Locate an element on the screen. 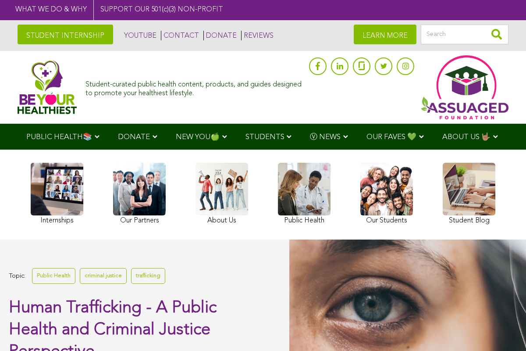 This screenshot has height=351, width=526. img: glassdoor is located at coordinates (362, 66).